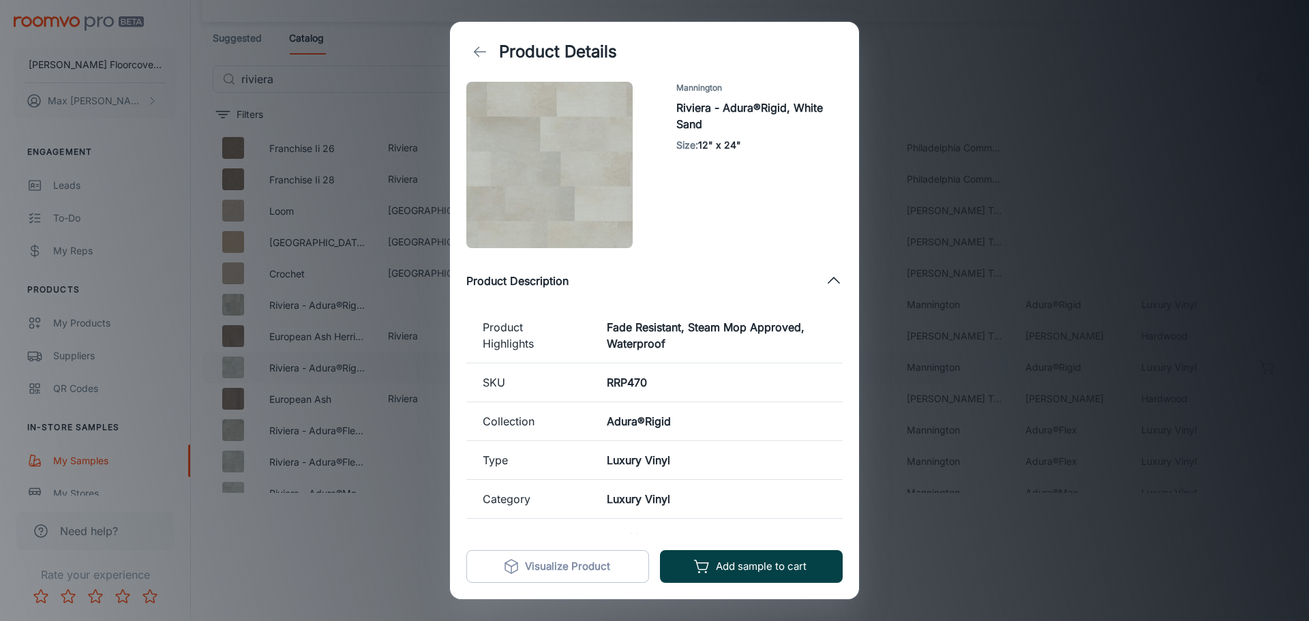  Describe the element at coordinates (717, 383) in the screenshot. I see `h6: RRP470` at that location.